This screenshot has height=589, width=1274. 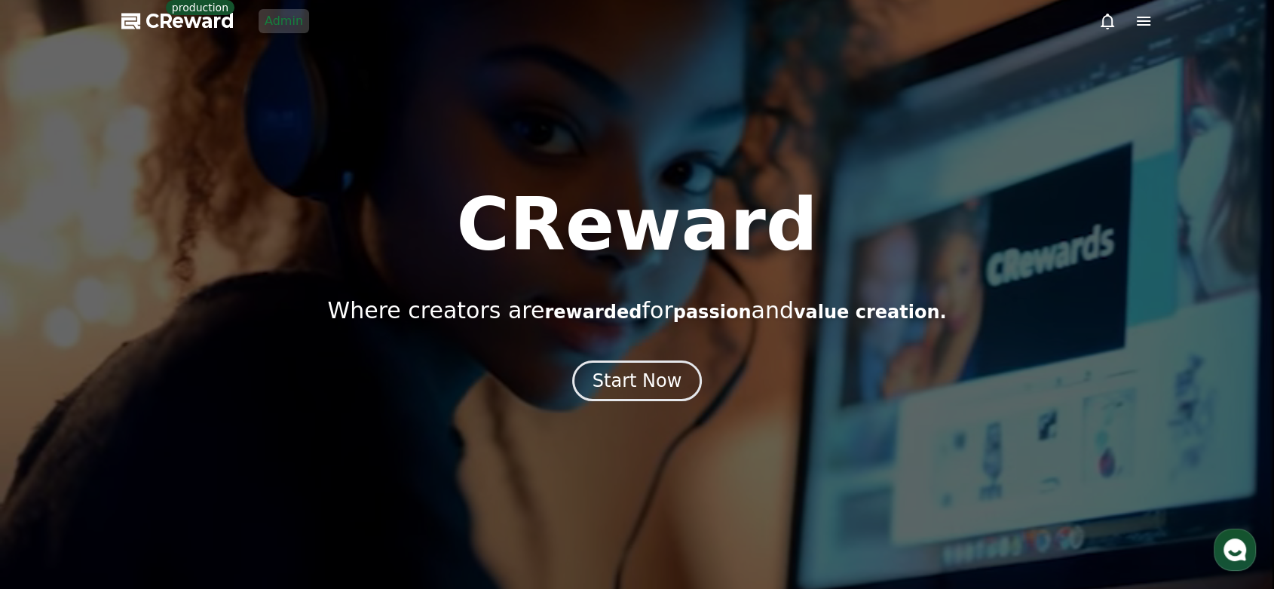 What do you see at coordinates (242, 482) in the screenshot?
I see `a: Settings` at bounding box center [242, 482].